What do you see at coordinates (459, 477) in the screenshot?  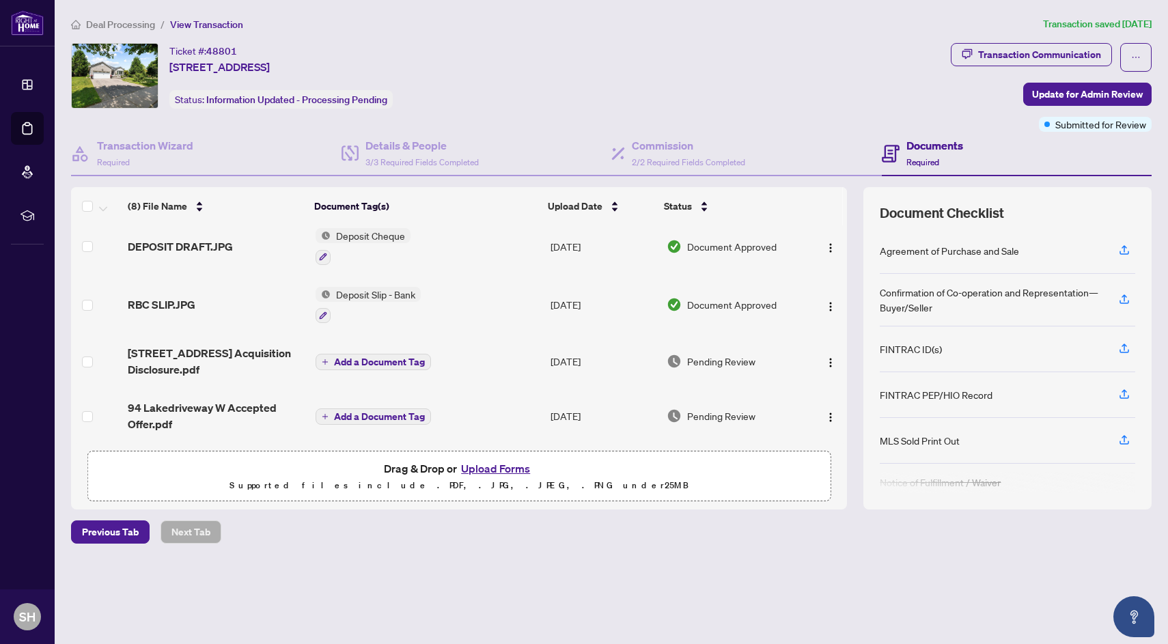 I see `span: Drag & Drop orUpload FormsSupported files include .PDF, .JPG, .JPEG, .PNG under25MB` at bounding box center [459, 477].